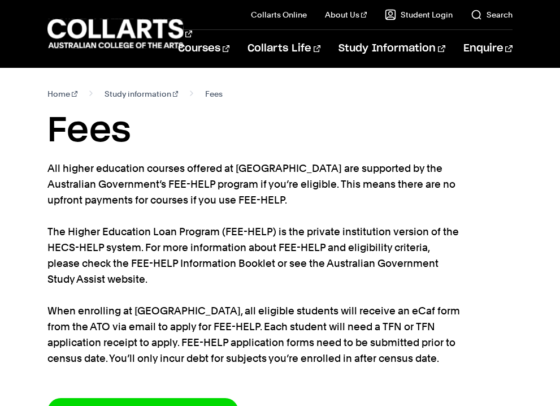  What do you see at coordinates (419, 15) in the screenshot?
I see `a: Student Login` at bounding box center [419, 15].